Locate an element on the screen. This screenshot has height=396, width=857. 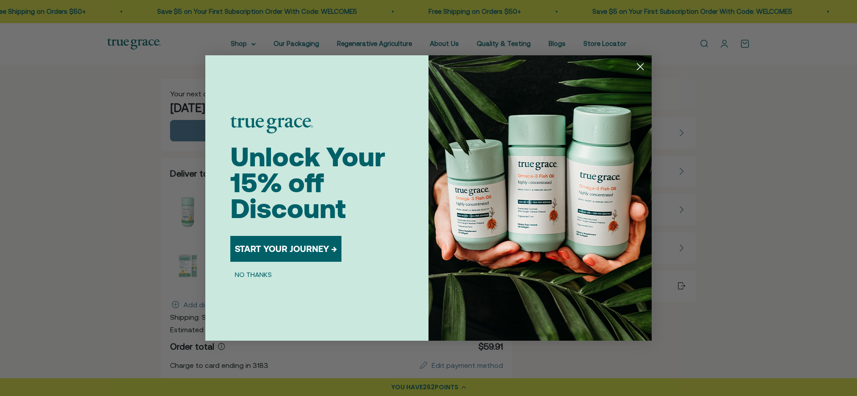
img: 098727d5-50f8-4f9b-9554-844bb8da1403.jpeg is located at coordinates (540, 198).